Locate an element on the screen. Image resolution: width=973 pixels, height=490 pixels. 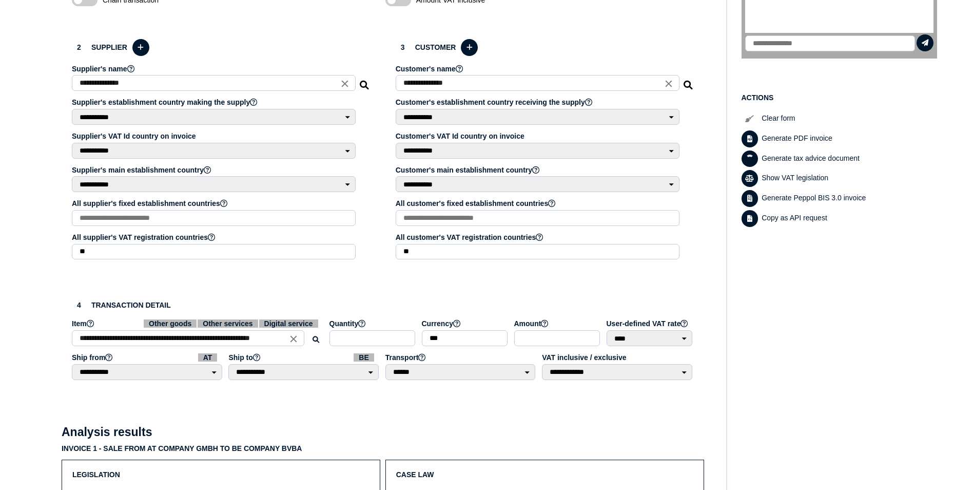
div: 2 is located at coordinates (79, 47).